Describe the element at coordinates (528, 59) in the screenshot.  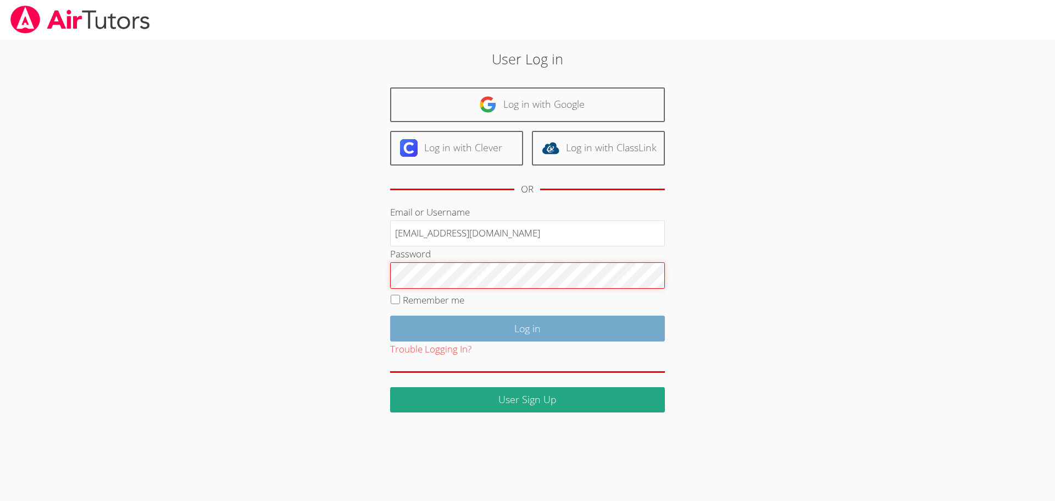
I see `h2: User Log in` at that location.